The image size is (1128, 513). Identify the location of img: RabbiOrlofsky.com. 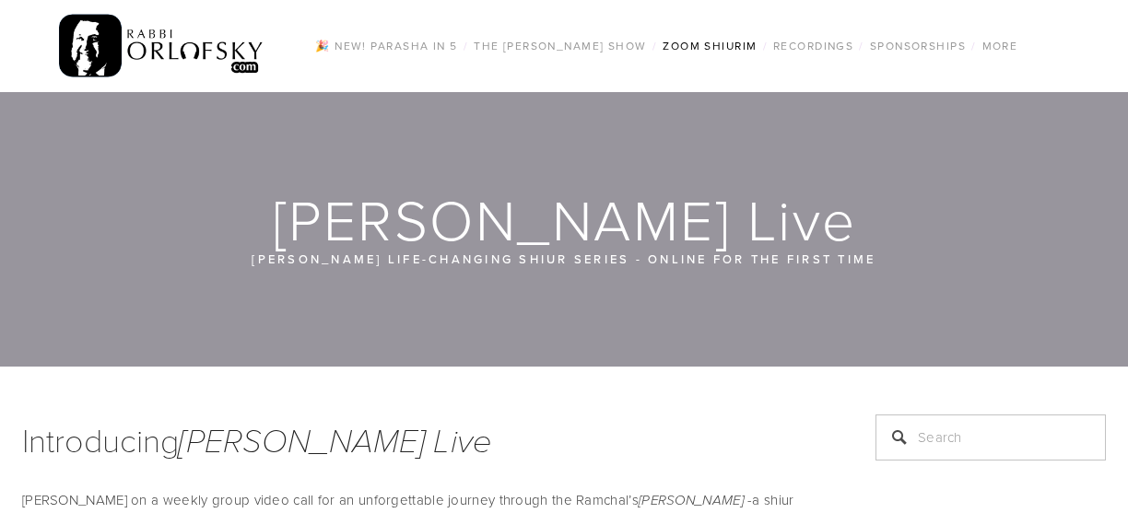
(161, 46).